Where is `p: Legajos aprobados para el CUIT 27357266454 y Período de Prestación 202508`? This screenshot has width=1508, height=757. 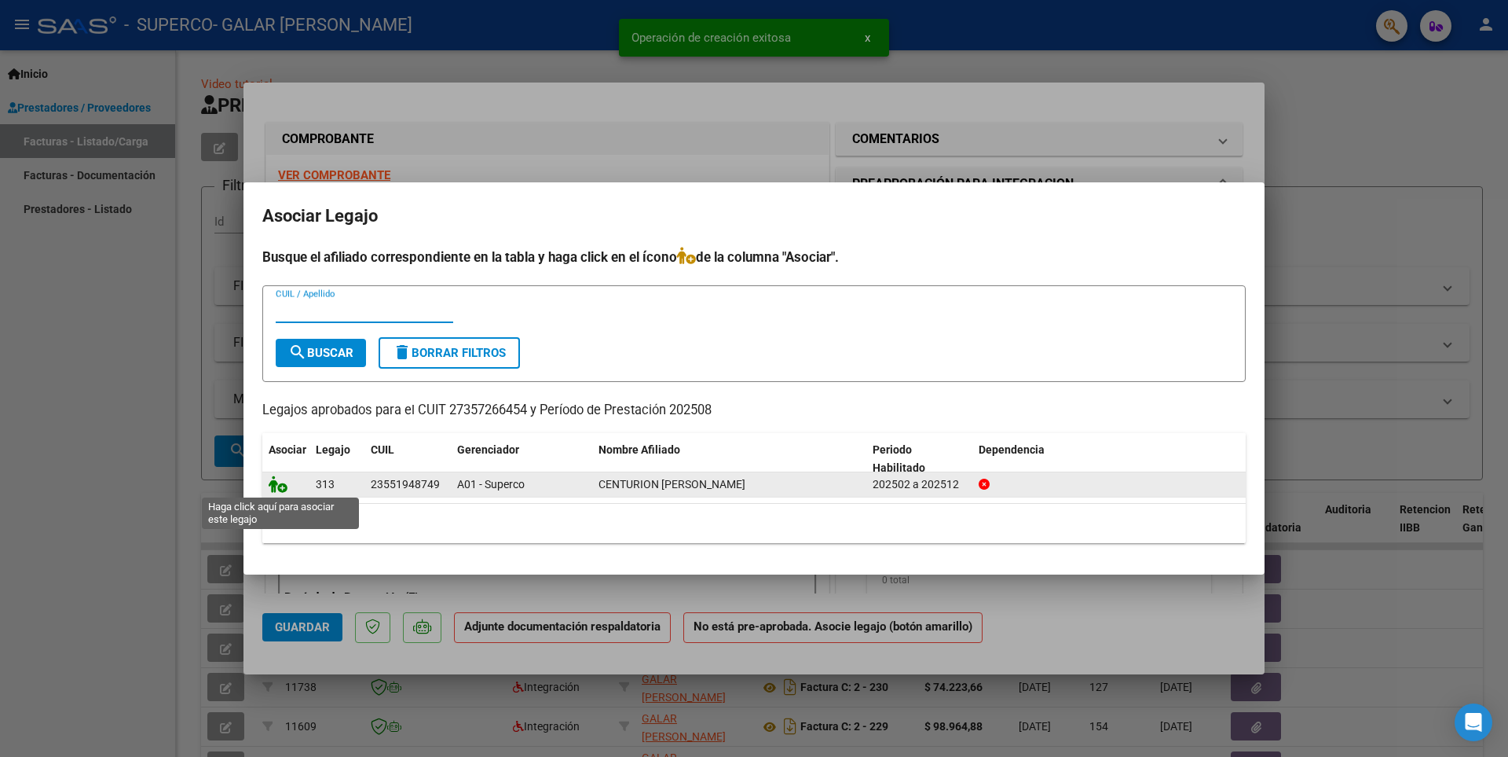
p: Legajos aprobados para el CUIT 27357266454 y Período de Prestación 202508 is located at coordinates (754, 410).